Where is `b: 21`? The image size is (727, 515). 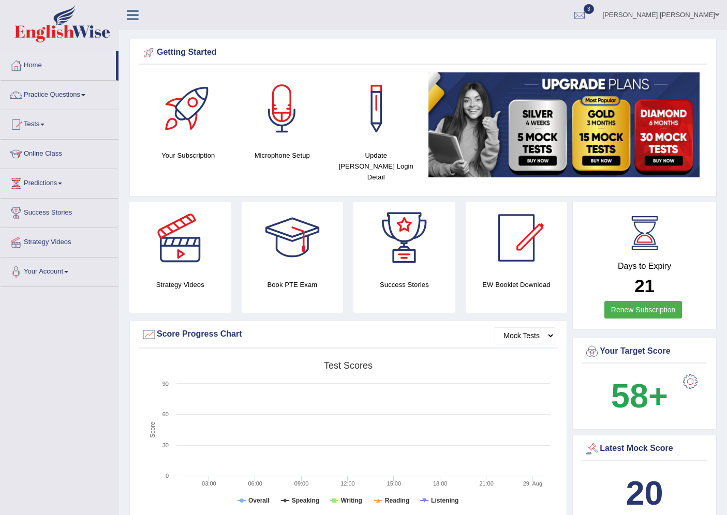
b: 21 is located at coordinates (644, 285).